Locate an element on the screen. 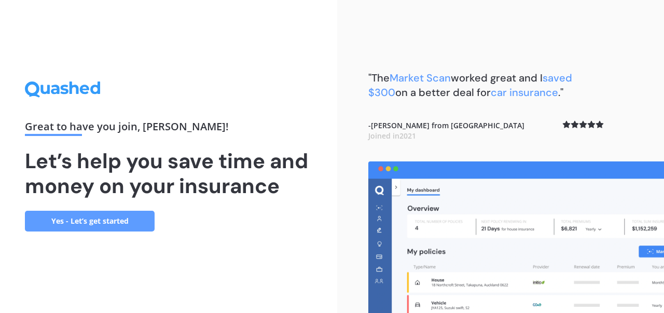  a: Yes - Let’s get started is located at coordinates (90, 221).